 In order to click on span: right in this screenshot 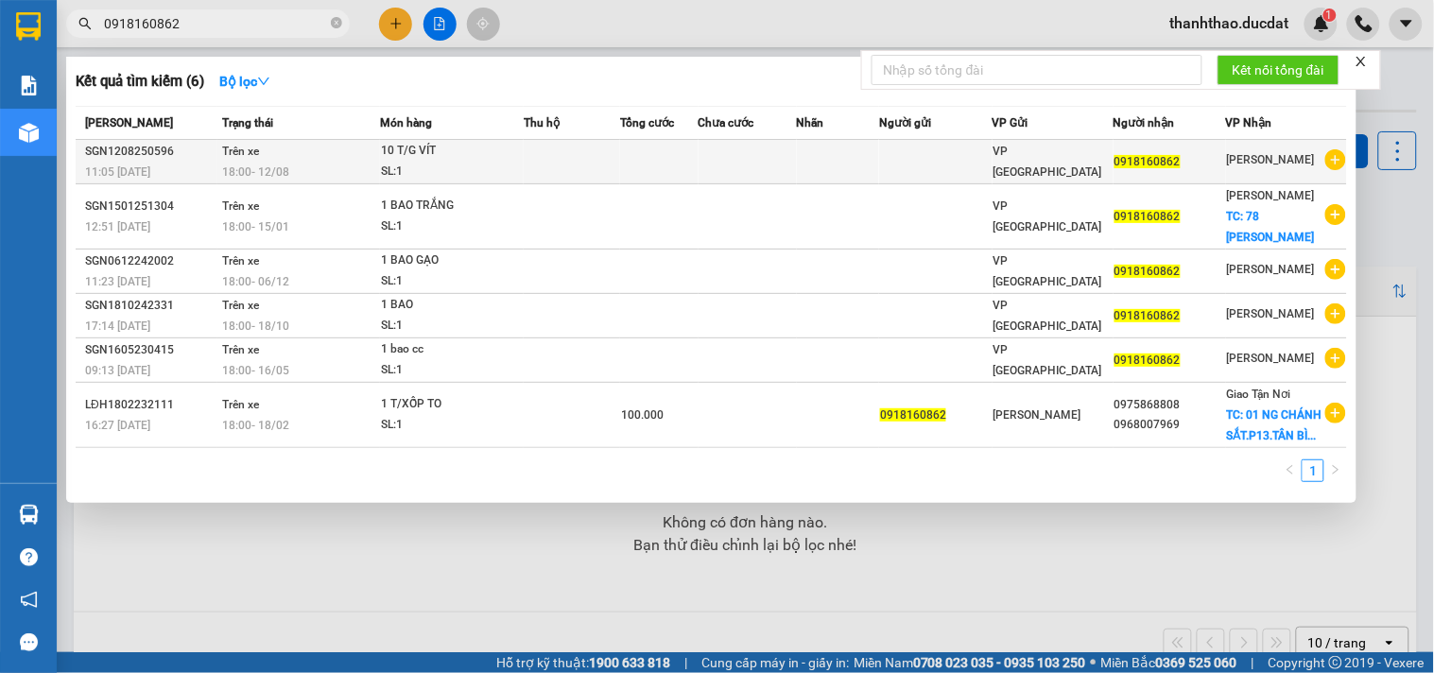, I will do `click(1335, 470)`.